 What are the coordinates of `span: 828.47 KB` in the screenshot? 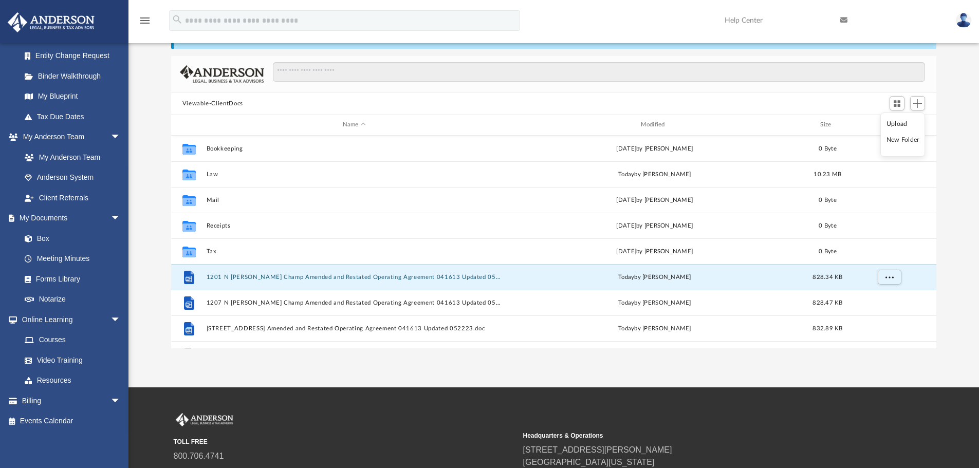 It's located at (828, 302).